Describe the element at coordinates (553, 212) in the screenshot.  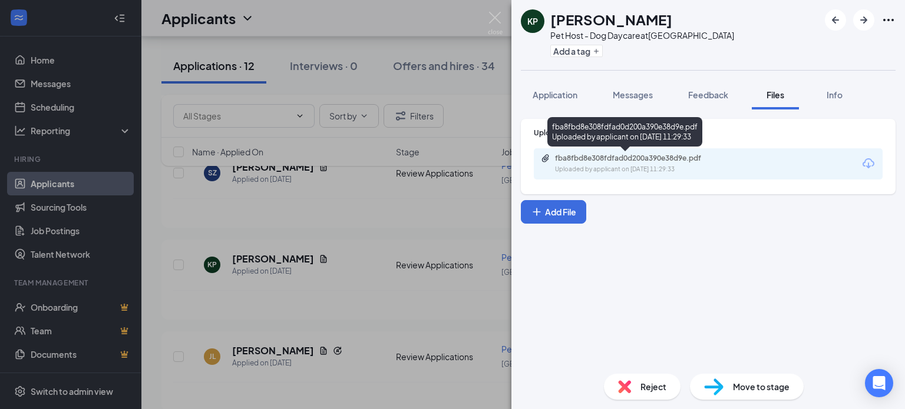
I see `button: Add FilePlus` at that location.